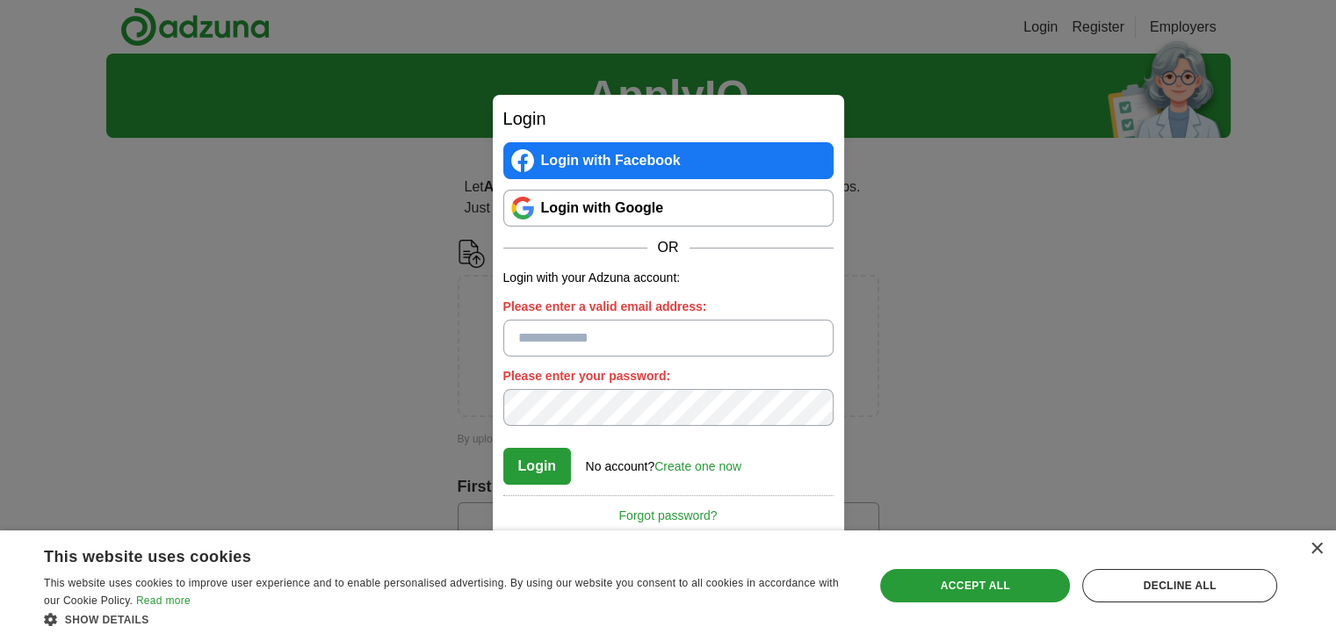 The height and width of the screenshot is (641, 1336). What do you see at coordinates (975, 586) in the screenshot?
I see `div: Accept all` at bounding box center [975, 586].